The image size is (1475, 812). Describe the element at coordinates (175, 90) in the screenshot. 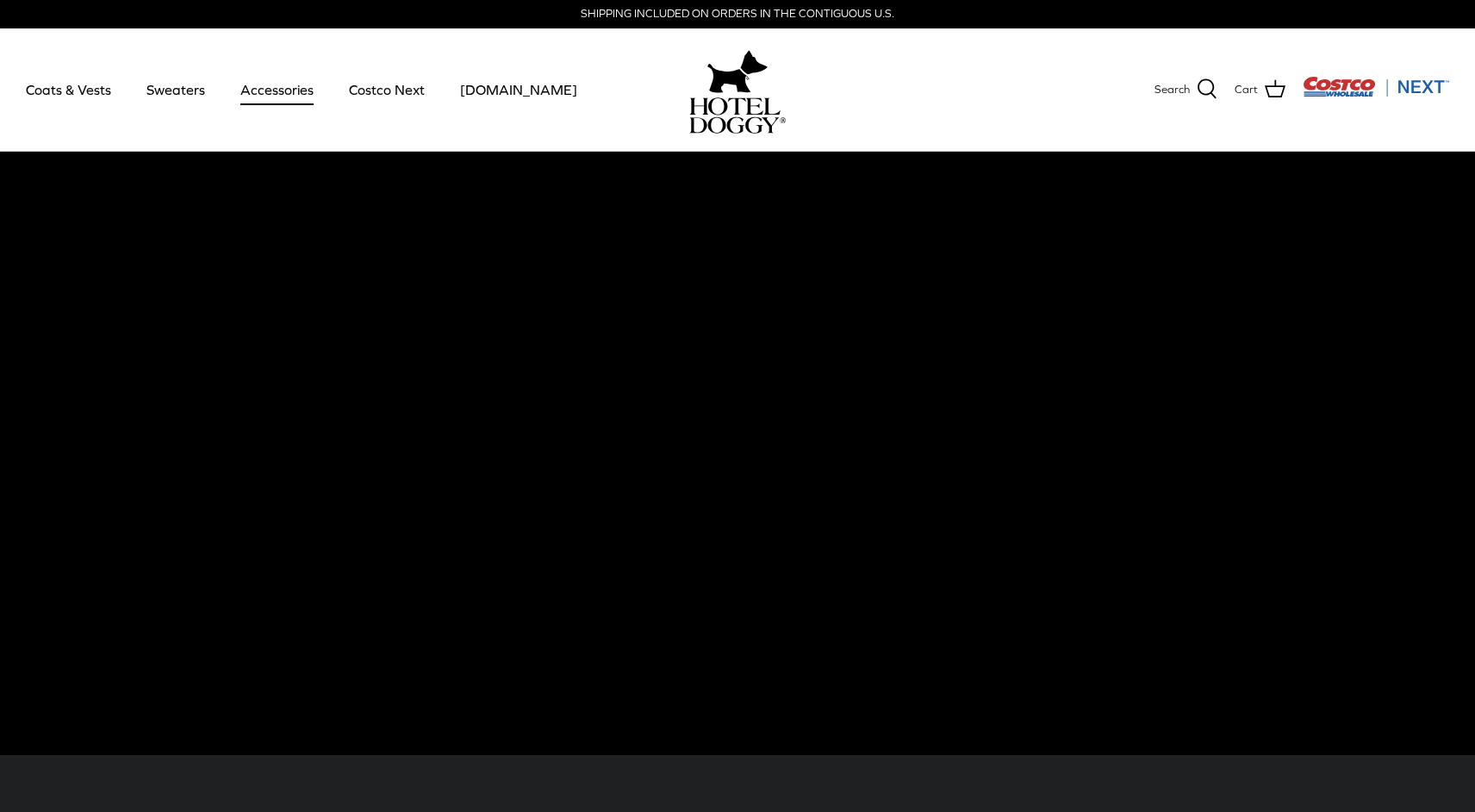

I see `a: Sweaters` at that location.